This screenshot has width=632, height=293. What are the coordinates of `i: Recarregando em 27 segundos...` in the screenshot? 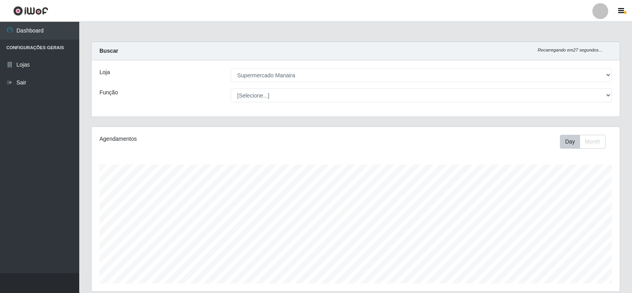 It's located at (570, 50).